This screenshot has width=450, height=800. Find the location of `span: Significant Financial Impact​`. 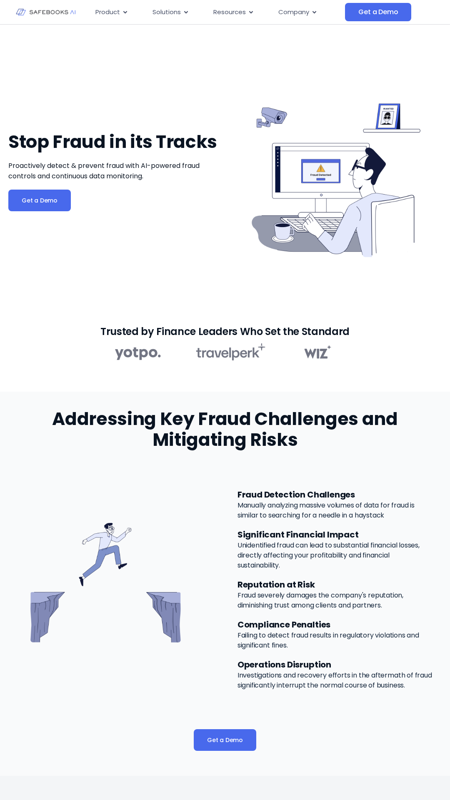

span: Significant Financial Impact​ is located at coordinates (298, 535).